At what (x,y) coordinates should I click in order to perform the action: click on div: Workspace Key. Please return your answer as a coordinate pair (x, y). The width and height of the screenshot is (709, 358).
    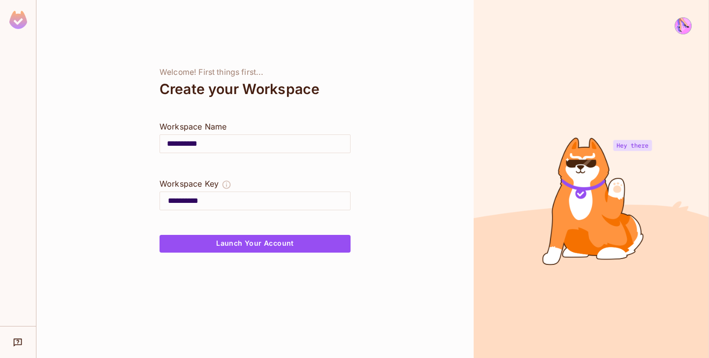
    Looking at the image, I should click on (189, 184).